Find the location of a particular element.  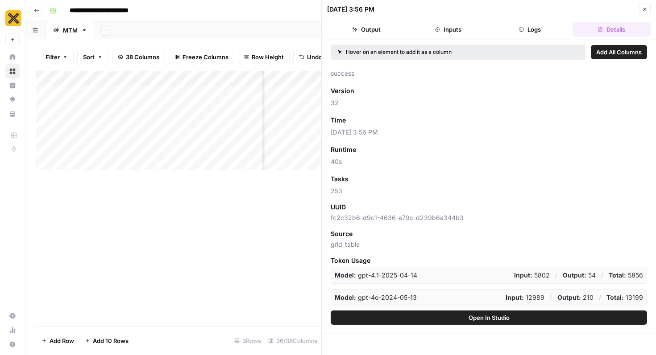

span: Add Row is located at coordinates (62, 341).